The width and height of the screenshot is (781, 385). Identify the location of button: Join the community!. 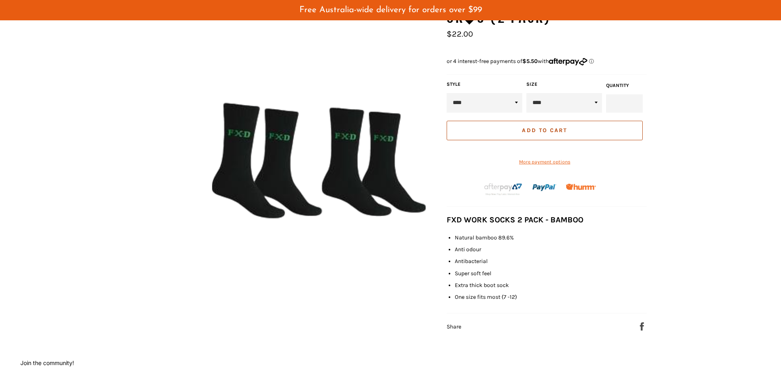
(47, 363).